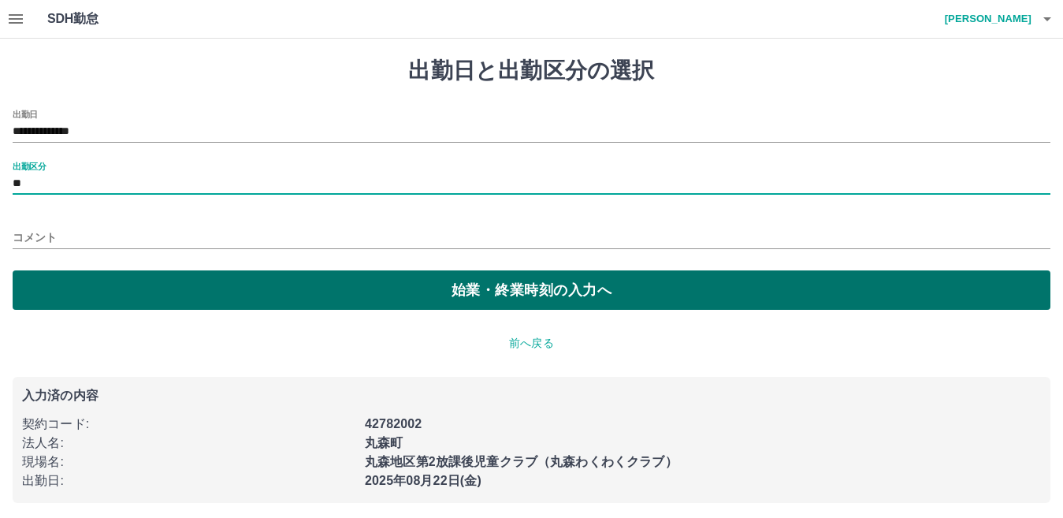  What do you see at coordinates (188, 443) in the screenshot?
I see `p: 法人名 :` at bounding box center [188, 443].